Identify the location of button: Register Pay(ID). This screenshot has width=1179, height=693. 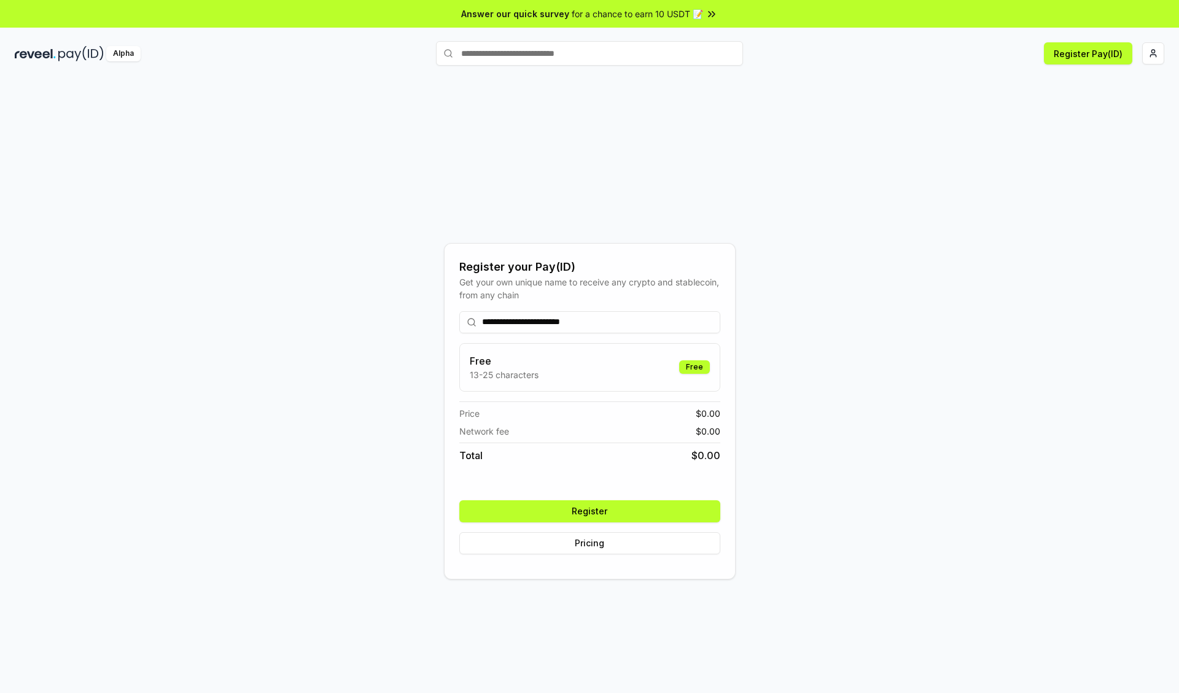
(1088, 53).